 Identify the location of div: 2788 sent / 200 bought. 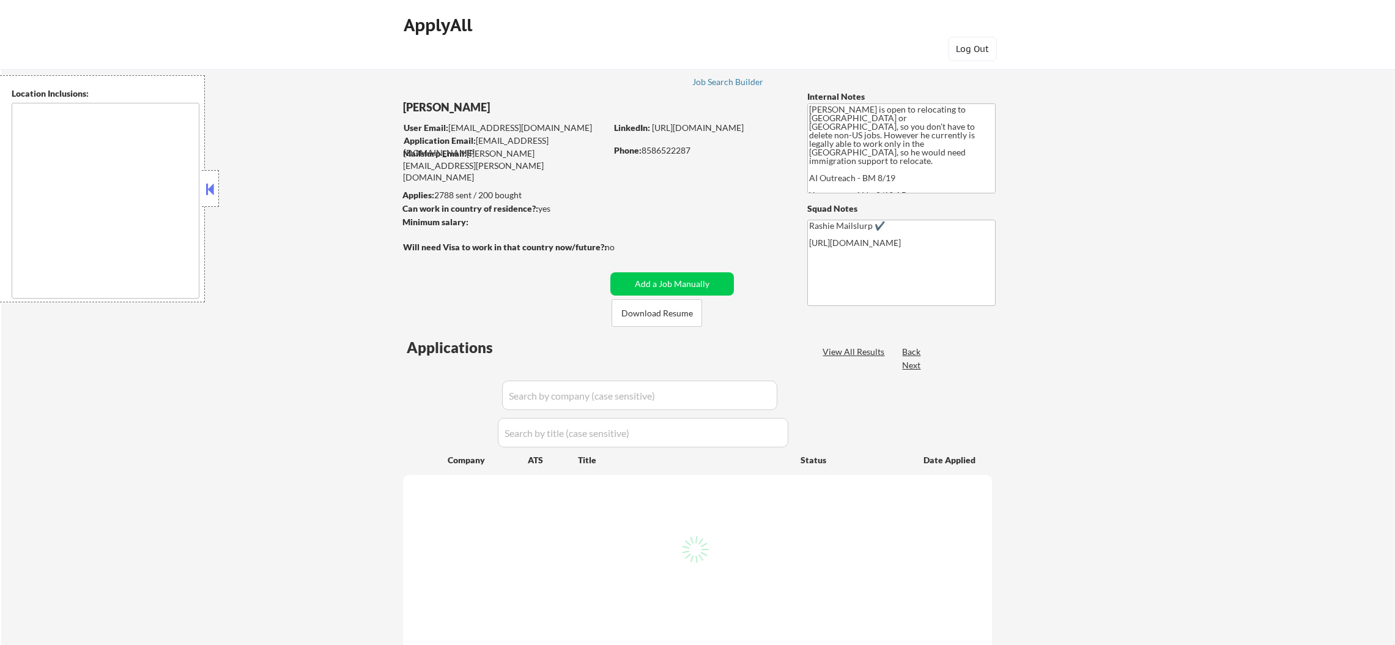
(504, 195).